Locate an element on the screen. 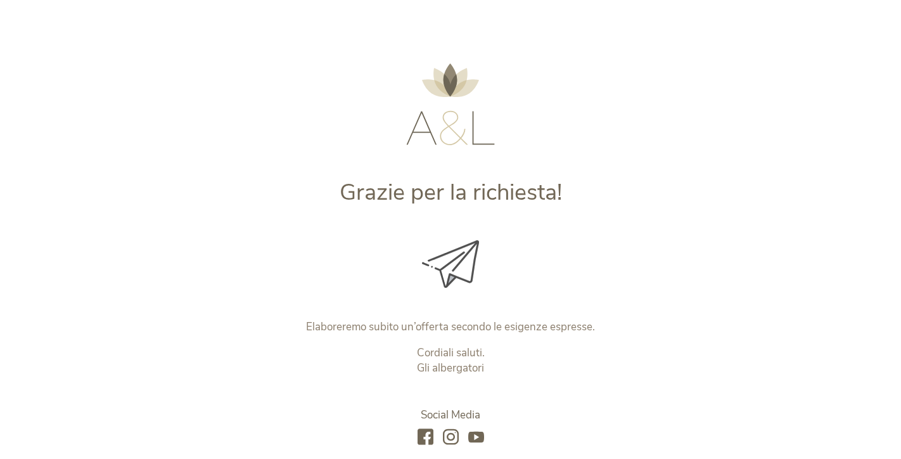 The height and width of the screenshot is (459, 901). a: facebook is located at coordinates (425, 437).